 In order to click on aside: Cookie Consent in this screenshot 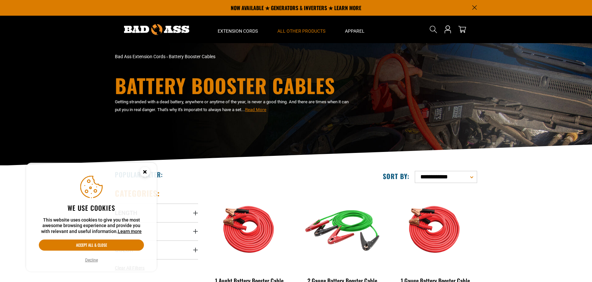, I will do `click(91, 217)`.